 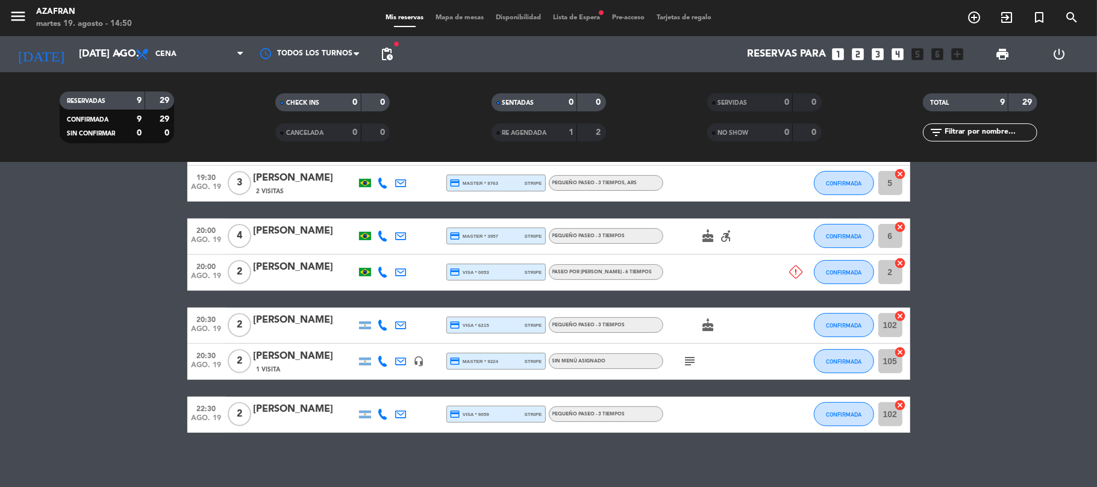 What do you see at coordinates (419, 362) in the screenshot?
I see `i: headset_mic` at bounding box center [419, 362].